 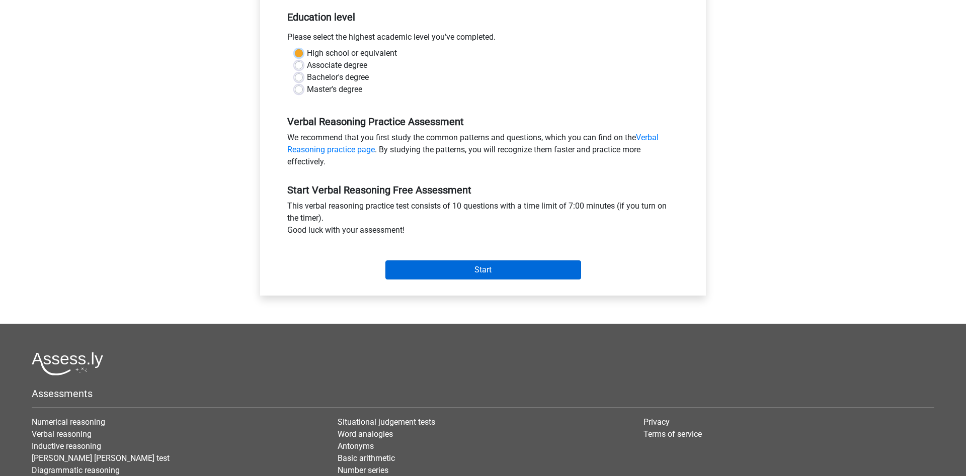 What do you see at coordinates (337, 65) in the screenshot?
I see `label: Associate degree` at bounding box center [337, 65].